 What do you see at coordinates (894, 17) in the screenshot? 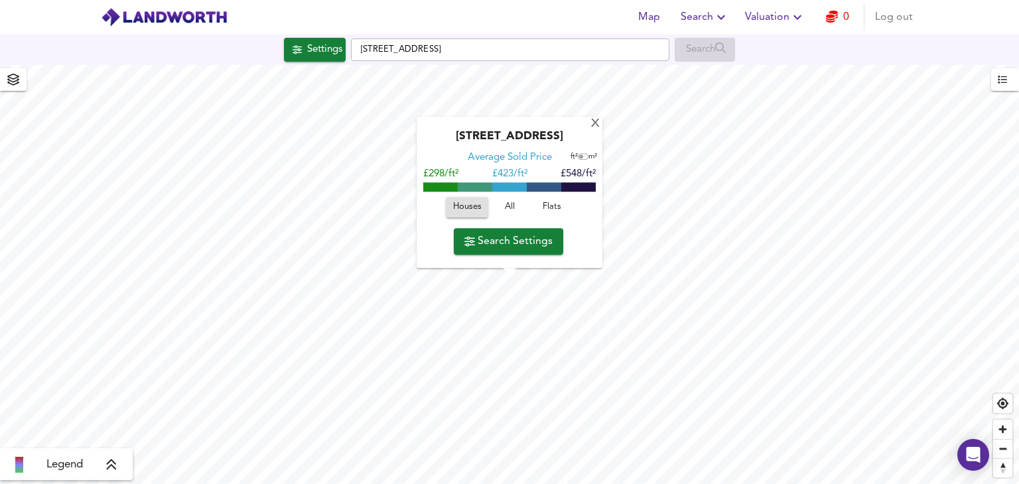
I see `button: Log out` at bounding box center [894, 17].